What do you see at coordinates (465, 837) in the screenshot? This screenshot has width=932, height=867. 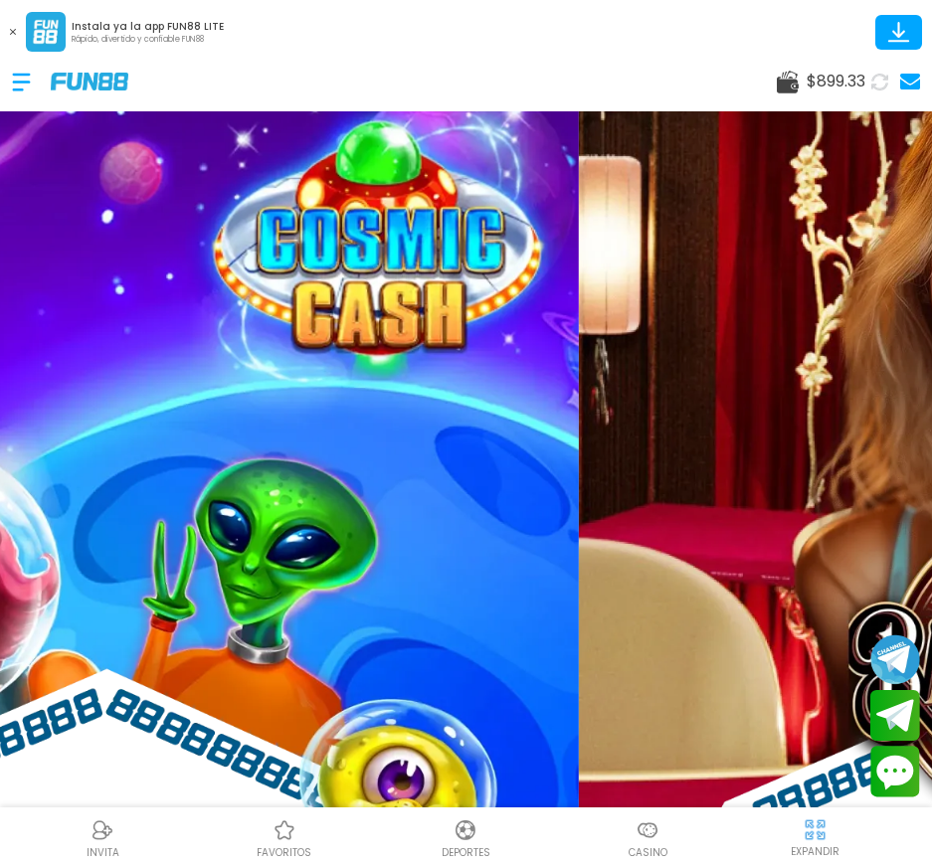 I see `a: DeportesDeportesDeportes` at bounding box center [465, 837].